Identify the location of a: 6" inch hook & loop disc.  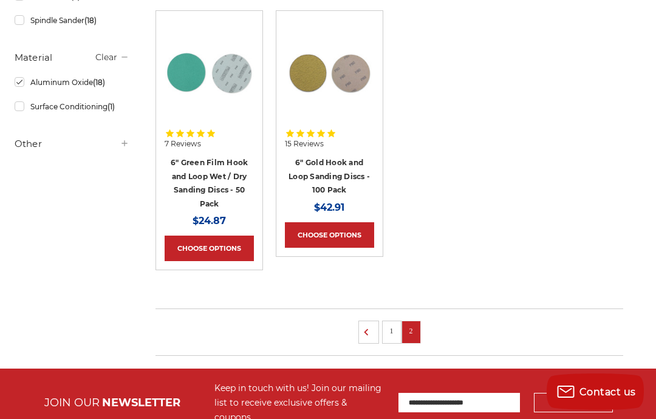
(329, 78).